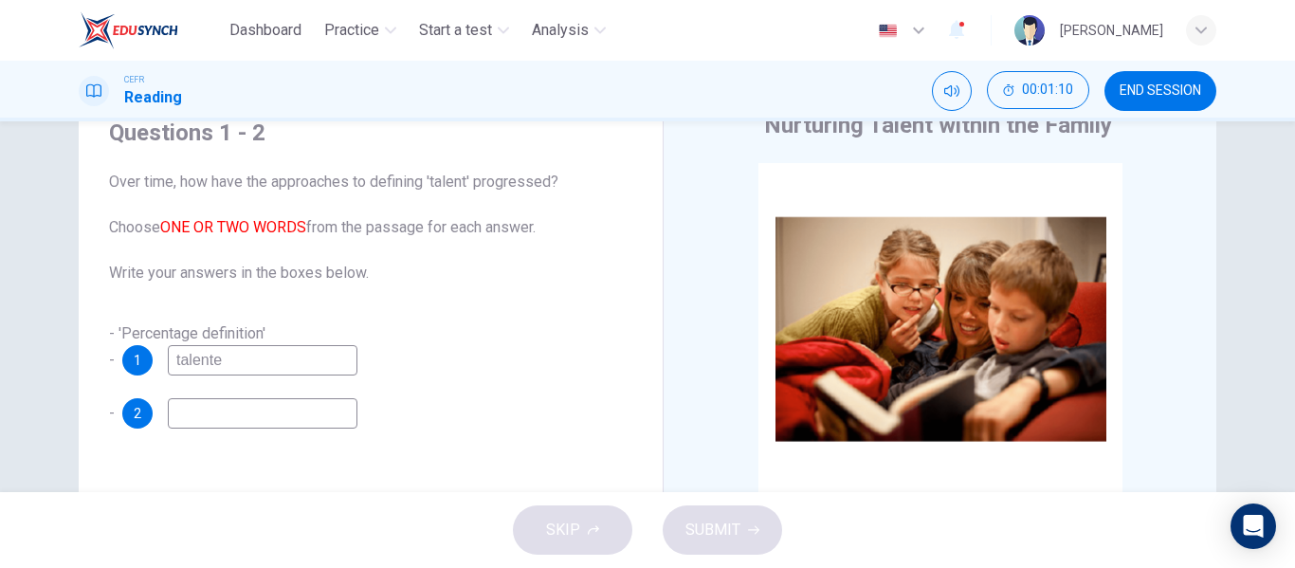  I want to click on span: 2, so click(137, 413).